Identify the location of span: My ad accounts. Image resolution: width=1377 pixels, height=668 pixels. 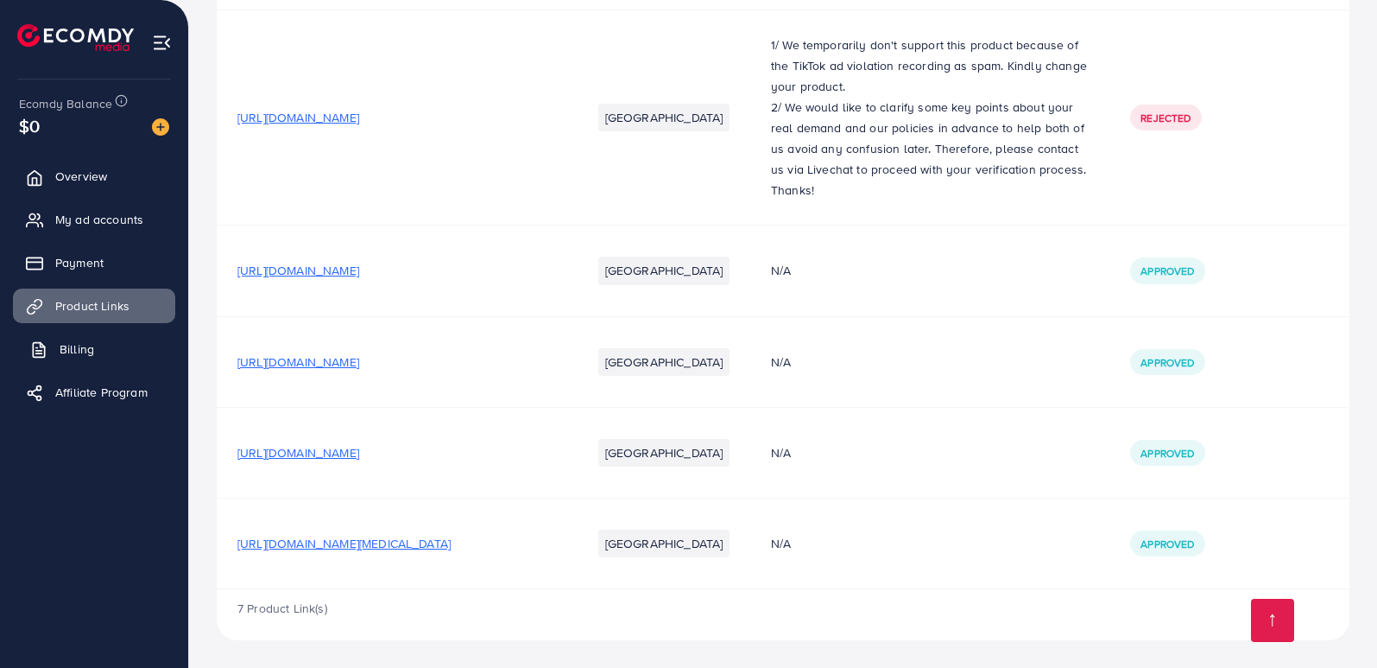
(99, 219).